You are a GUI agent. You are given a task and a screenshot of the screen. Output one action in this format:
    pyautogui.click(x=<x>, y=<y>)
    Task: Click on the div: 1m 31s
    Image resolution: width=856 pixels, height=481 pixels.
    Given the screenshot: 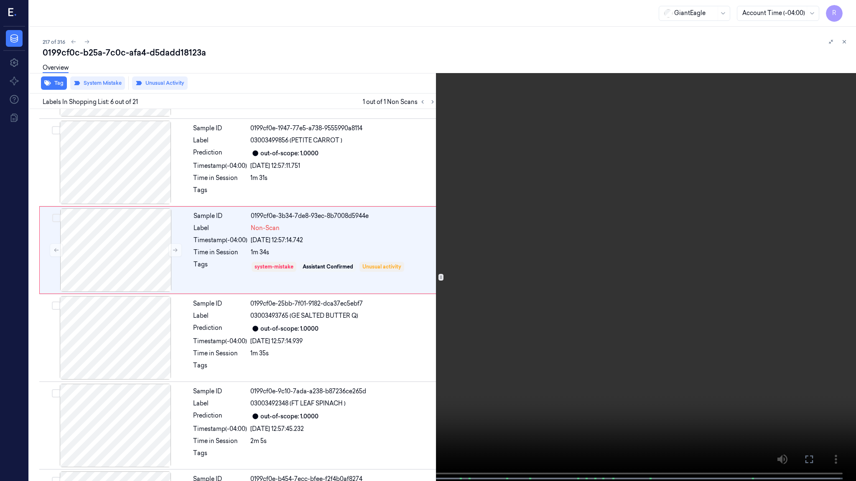 What is the action you would take?
    pyautogui.click(x=343, y=178)
    